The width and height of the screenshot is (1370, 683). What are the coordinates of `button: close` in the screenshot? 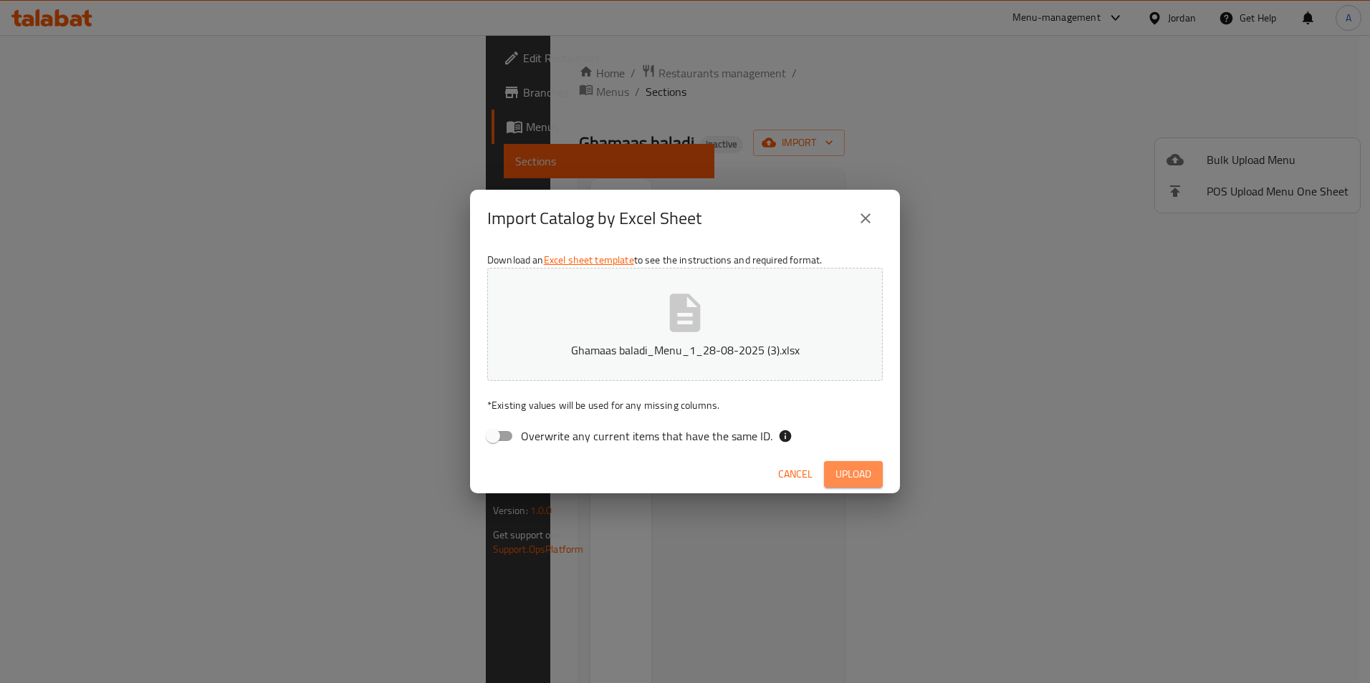 It's located at (865, 218).